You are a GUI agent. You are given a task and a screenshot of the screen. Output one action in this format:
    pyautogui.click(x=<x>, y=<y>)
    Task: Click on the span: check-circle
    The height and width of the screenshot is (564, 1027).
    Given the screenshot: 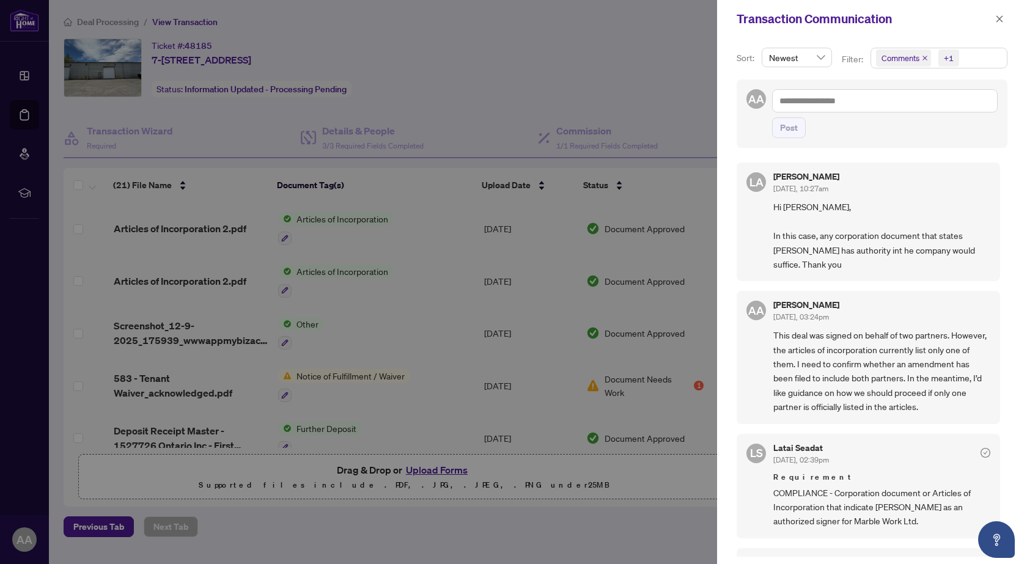 What is the action you would take?
    pyautogui.click(x=986, y=453)
    